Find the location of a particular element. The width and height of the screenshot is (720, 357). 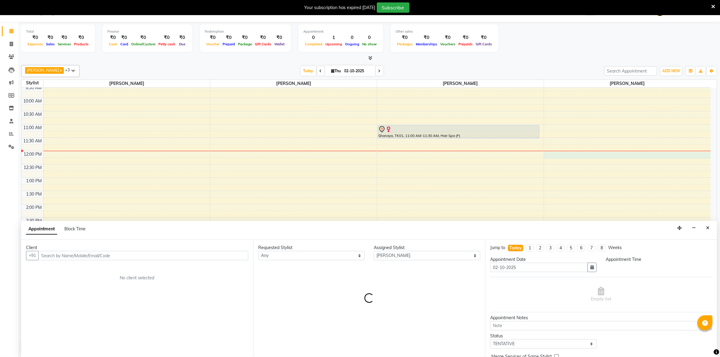

span: Empty list is located at coordinates (601, 295).